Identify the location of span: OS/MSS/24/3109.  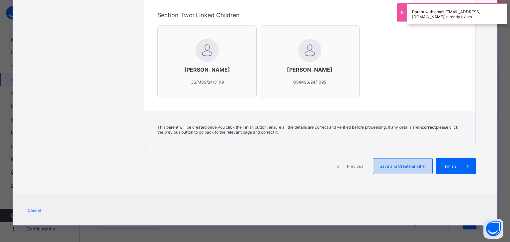
(207, 82).